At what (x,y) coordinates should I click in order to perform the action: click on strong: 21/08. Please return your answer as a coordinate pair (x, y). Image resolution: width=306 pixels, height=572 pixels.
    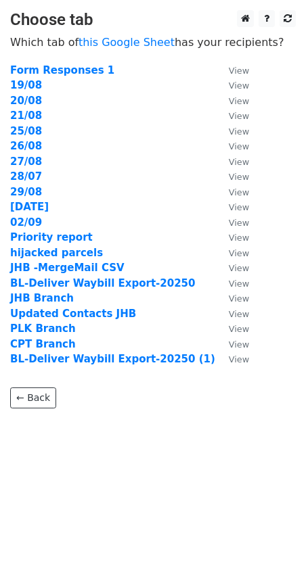
    Looking at the image, I should click on (26, 116).